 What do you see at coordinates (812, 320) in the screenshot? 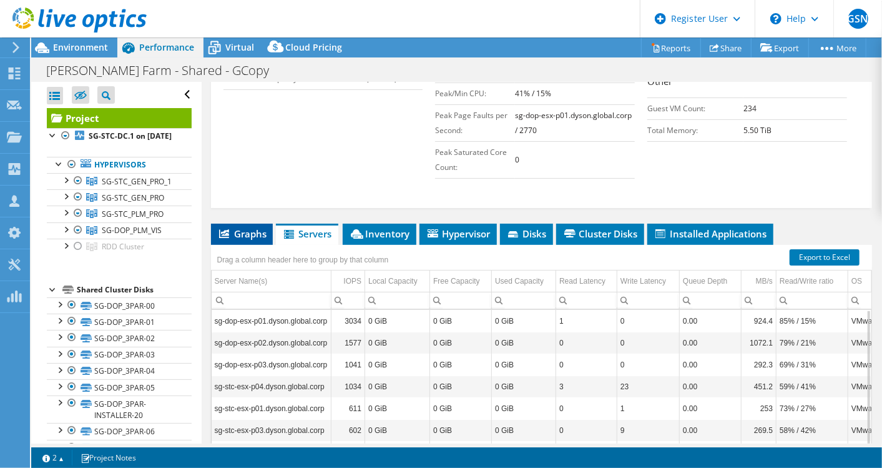
I see `td: Column Read/Write ratio, Value 85% / 15%` at bounding box center [812, 320].